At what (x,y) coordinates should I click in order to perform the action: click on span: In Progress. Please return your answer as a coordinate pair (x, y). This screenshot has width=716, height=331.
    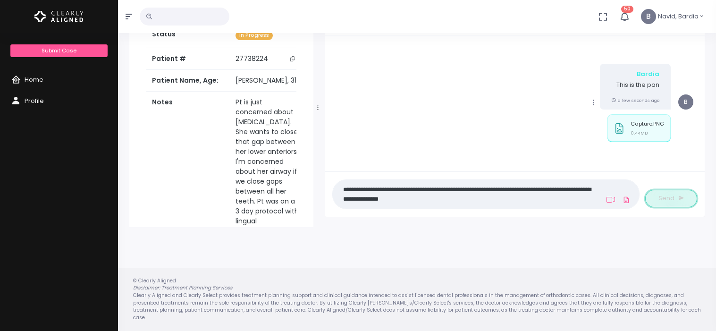
    Looking at the image, I should click on (254, 35).